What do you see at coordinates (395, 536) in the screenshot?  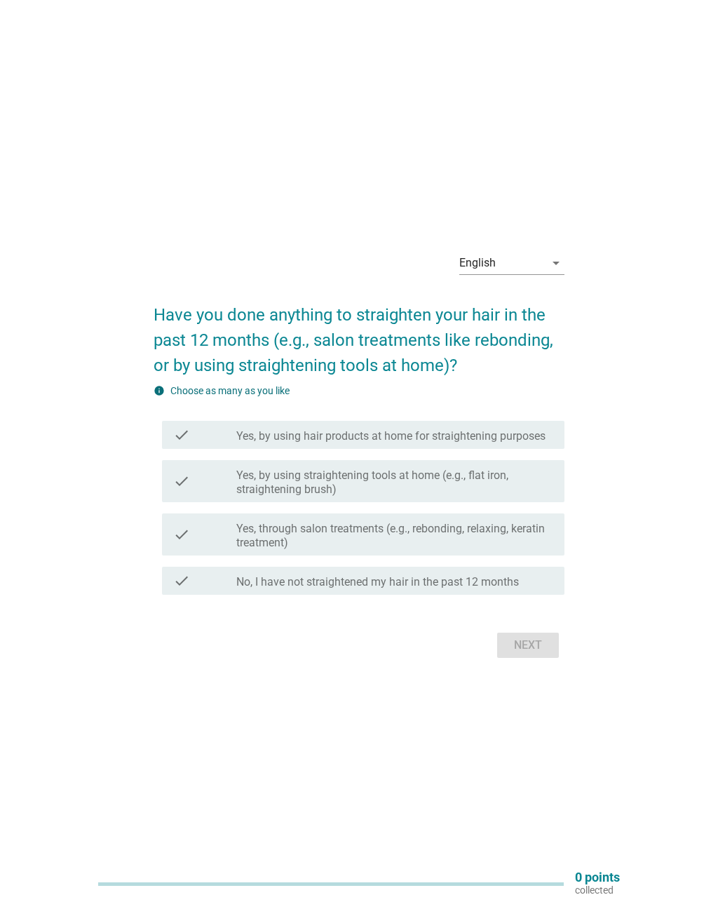 I see `label: Yes, through salon treatments (e.g., rebonding, relaxing, keratin treatment)` at bounding box center [395, 536].